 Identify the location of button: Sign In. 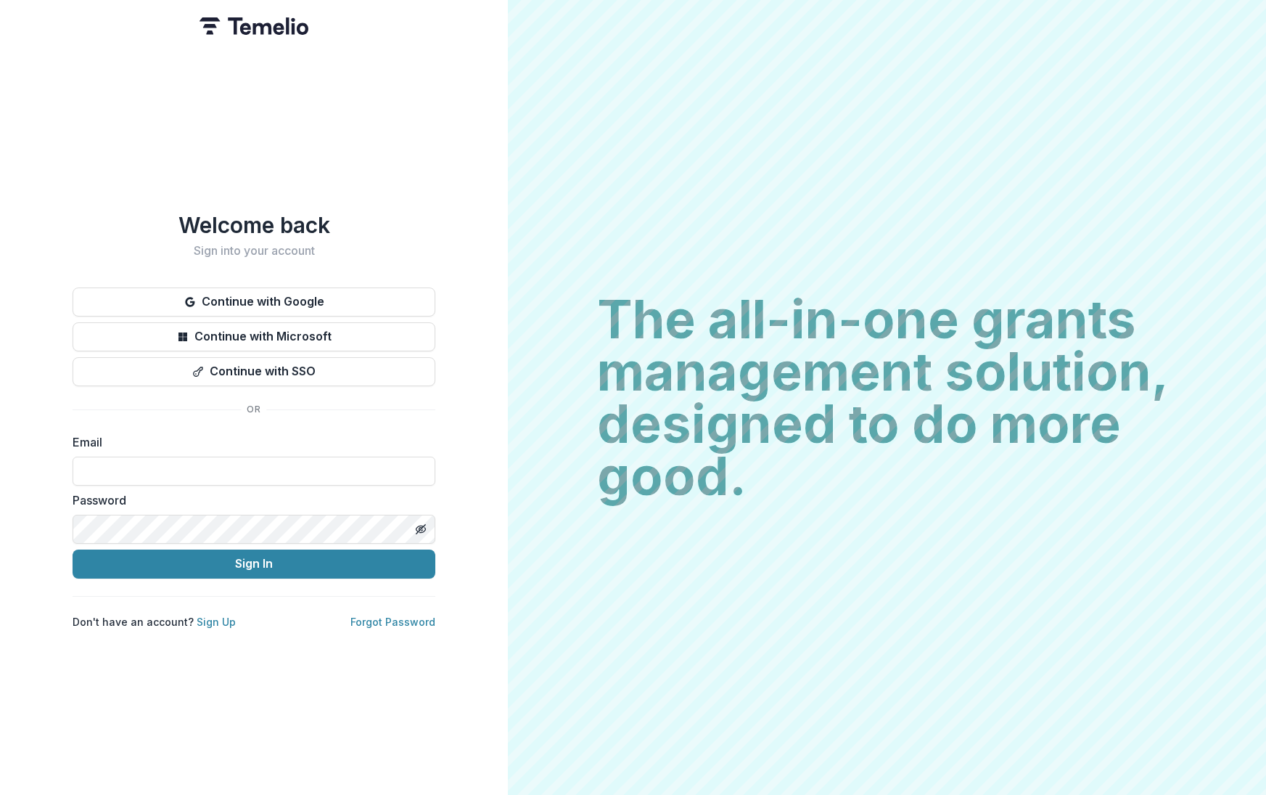
(254, 564).